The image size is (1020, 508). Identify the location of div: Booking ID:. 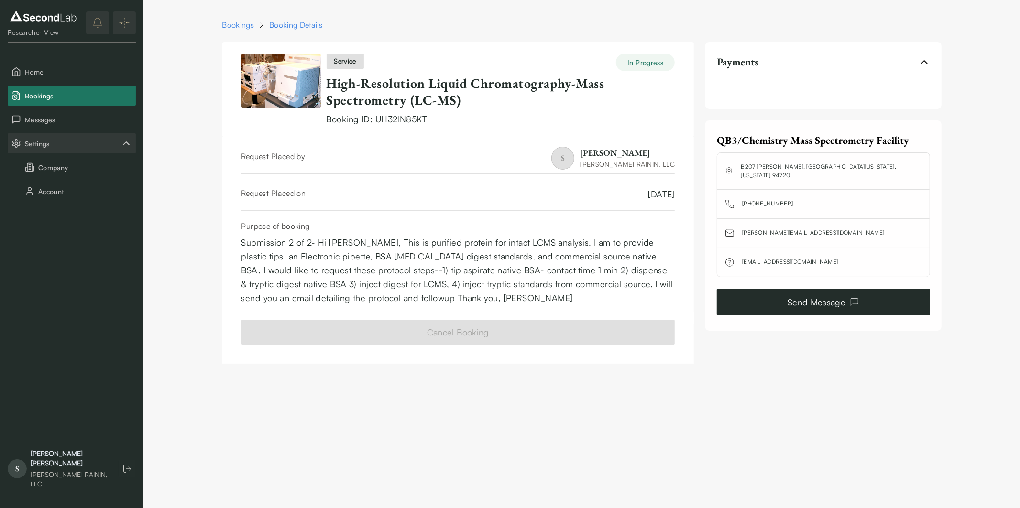
(501, 119).